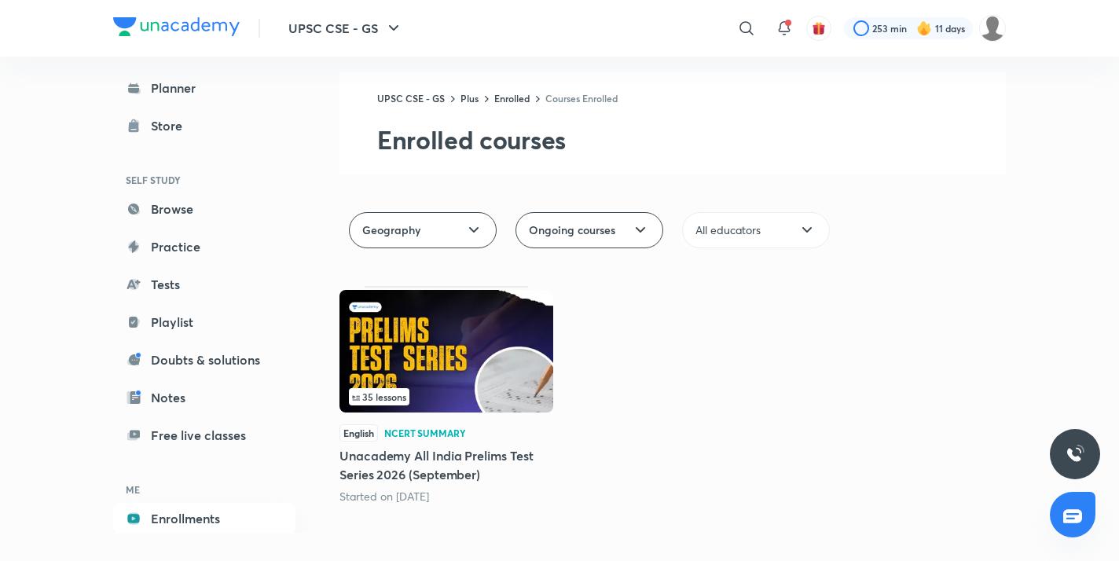 The width and height of the screenshot is (1119, 561). I want to click on button: avatar, so click(819, 28).